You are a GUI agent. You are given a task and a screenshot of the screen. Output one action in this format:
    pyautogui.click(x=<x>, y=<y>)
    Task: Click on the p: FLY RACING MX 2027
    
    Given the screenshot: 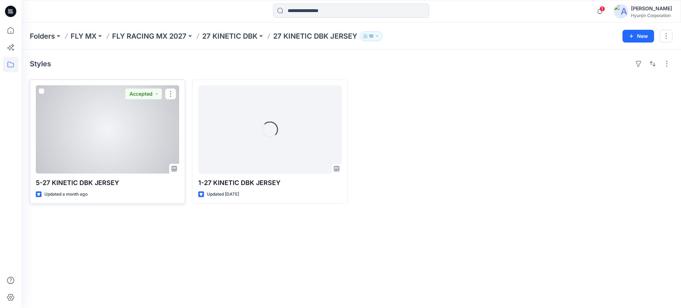 What is the action you would take?
    pyautogui.click(x=149, y=36)
    